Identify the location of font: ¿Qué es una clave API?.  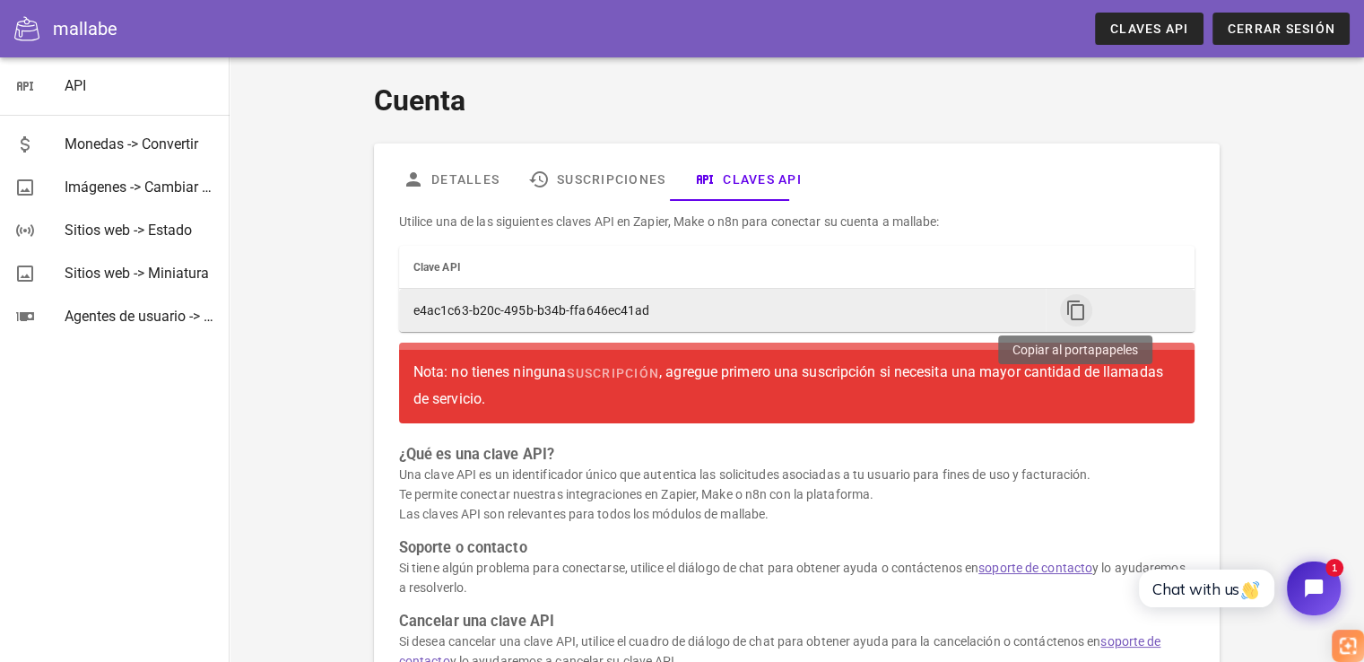
(476, 454).